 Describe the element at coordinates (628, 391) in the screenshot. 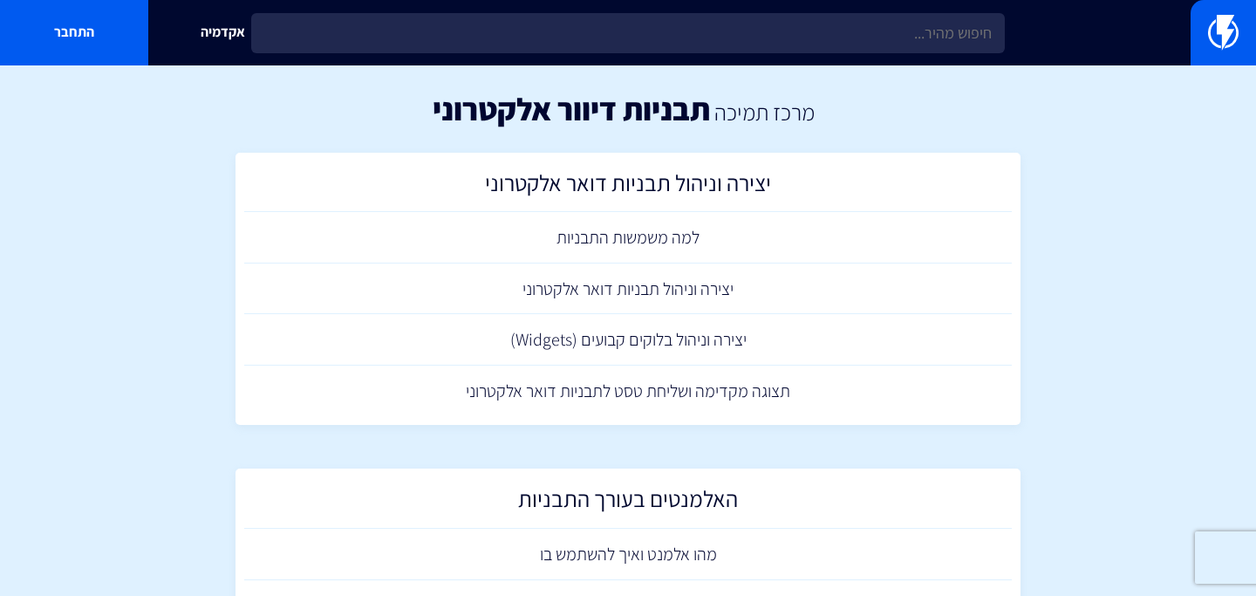

I see `a: תצוגה מקדימה ושליחת טסט לתבניות דואר אלקטרוני` at that location.